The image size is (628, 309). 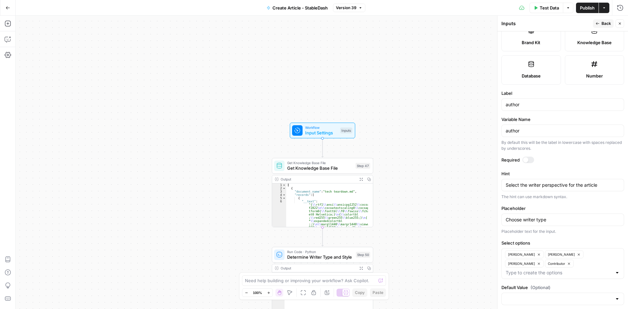 What do you see at coordinates (322, 130) in the screenshot?
I see `div: WorkflowInput SettingsInputs` at bounding box center [322, 130].